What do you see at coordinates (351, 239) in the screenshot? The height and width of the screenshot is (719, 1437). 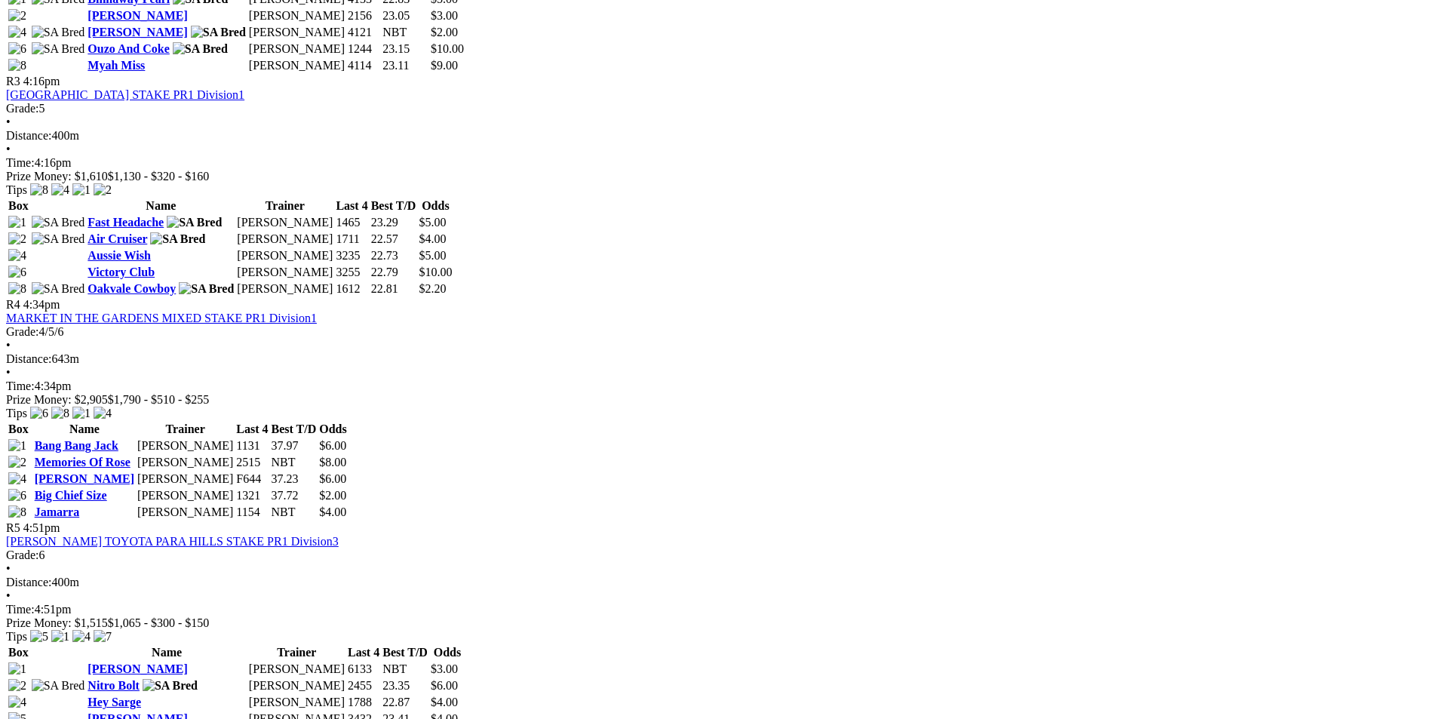 I see `td: 1711` at bounding box center [351, 239].